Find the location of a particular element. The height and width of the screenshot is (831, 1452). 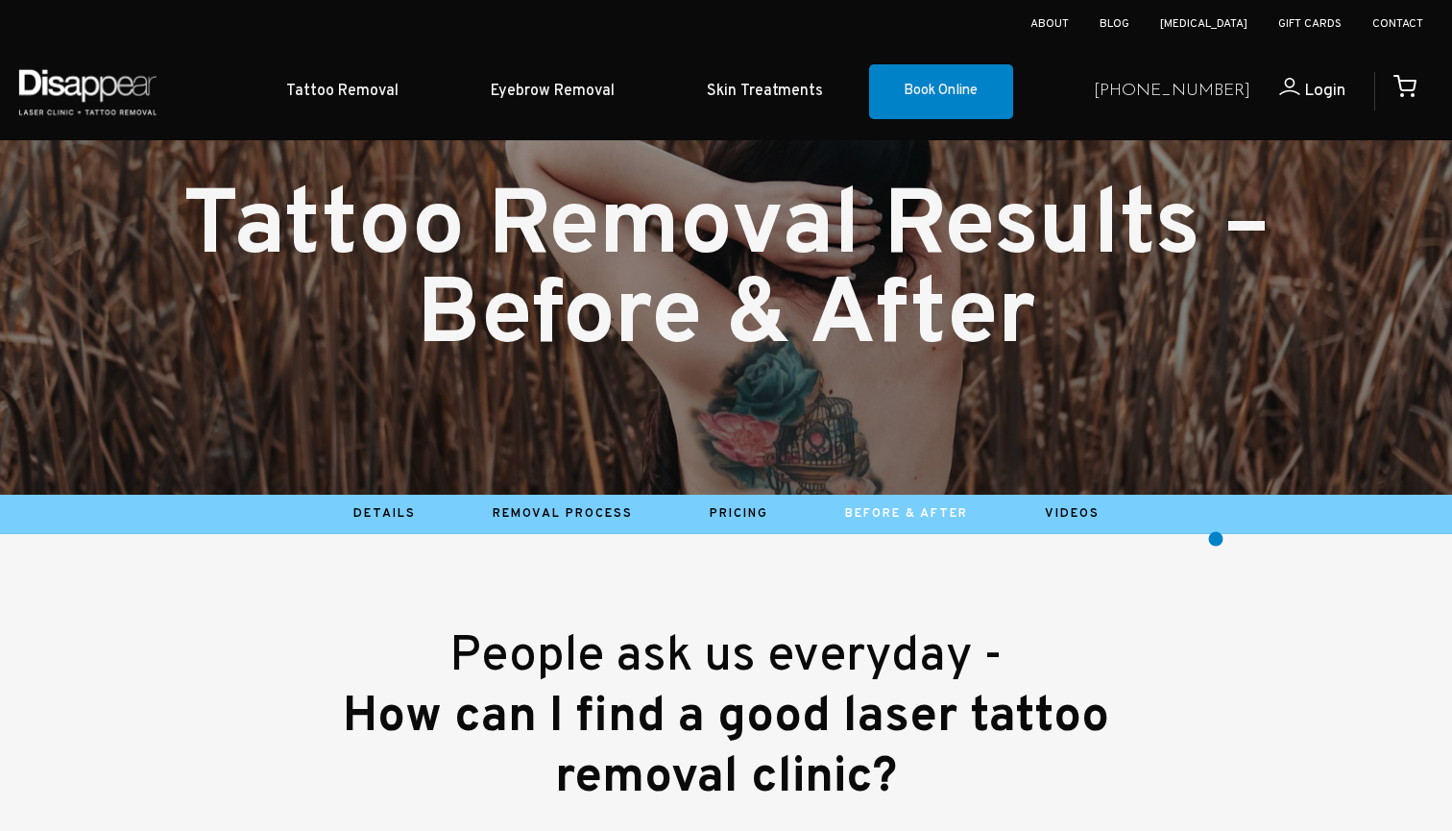

a: Pricing is located at coordinates (738, 514).